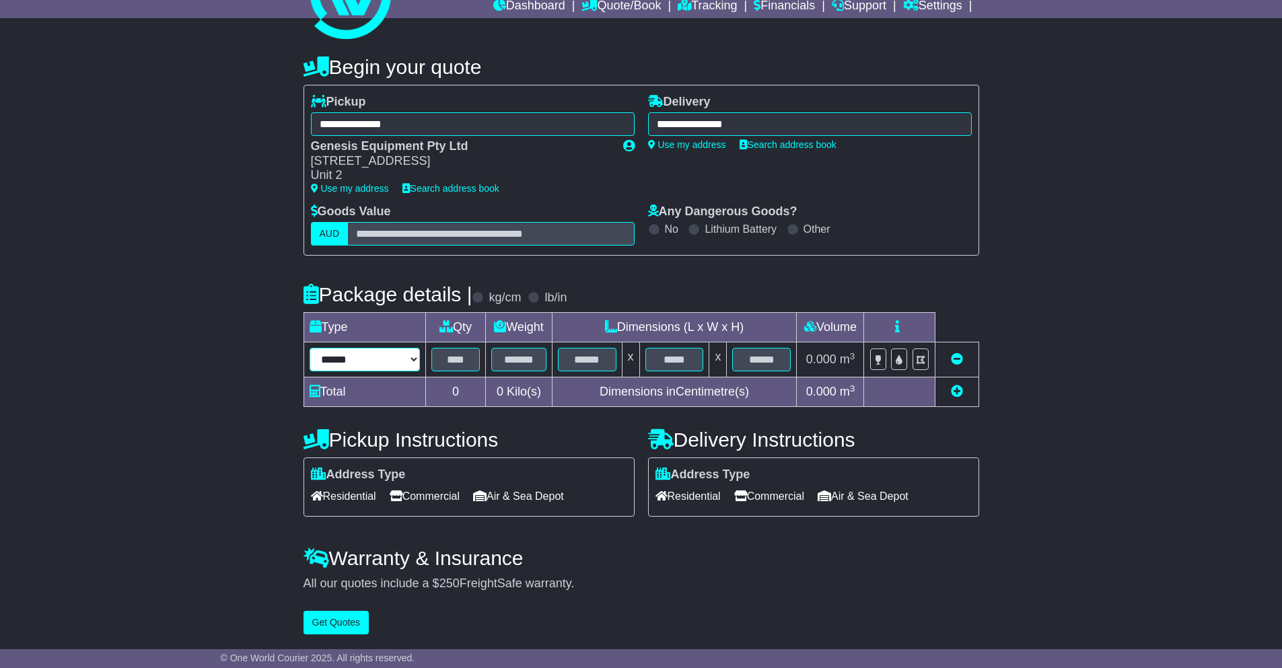 This screenshot has height=668, width=1282. Describe the element at coordinates (460, 147) in the screenshot. I see `div: Genesis Equipment Pty Ltd` at that location.